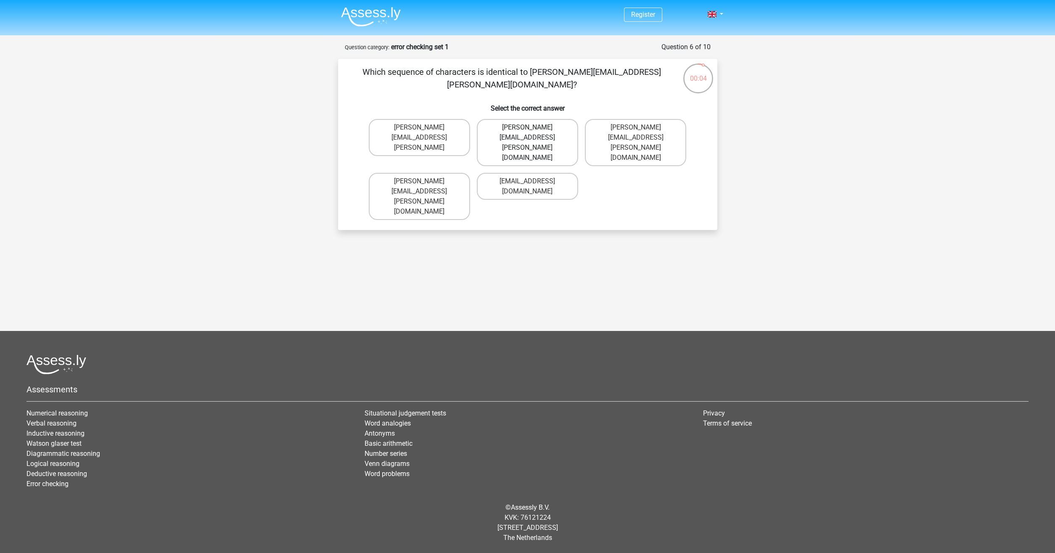 The height and width of the screenshot is (553, 1055). What do you see at coordinates (528, 105) in the screenshot?
I see `h6: Select the correct answer` at bounding box center [528, 105].